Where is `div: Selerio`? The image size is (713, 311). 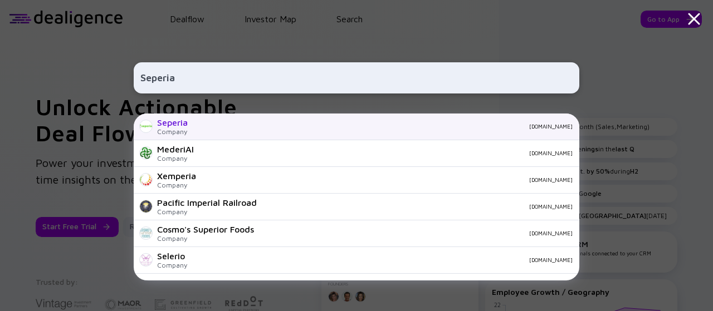 div: Selerio is located at coordinates (172, 256).